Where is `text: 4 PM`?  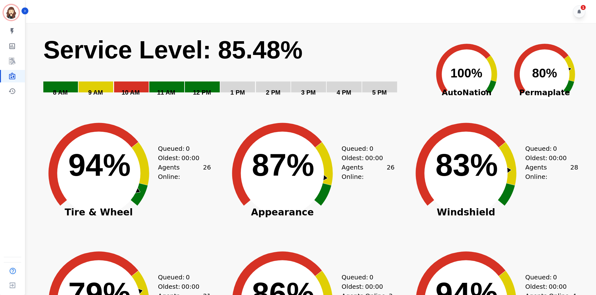 text: 4 PM is located at coordinates (344, 92).